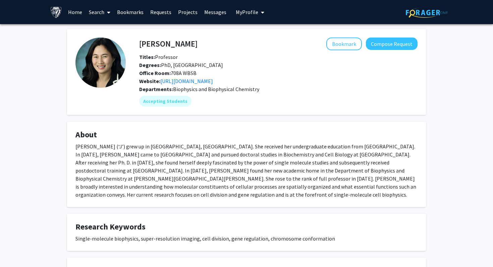 This screenshot has height=267, width=493. Describe the element at coordinates (344, 44) in the screenshot. I see `button: Add Jie Xiao to Bookmarks` at that location.